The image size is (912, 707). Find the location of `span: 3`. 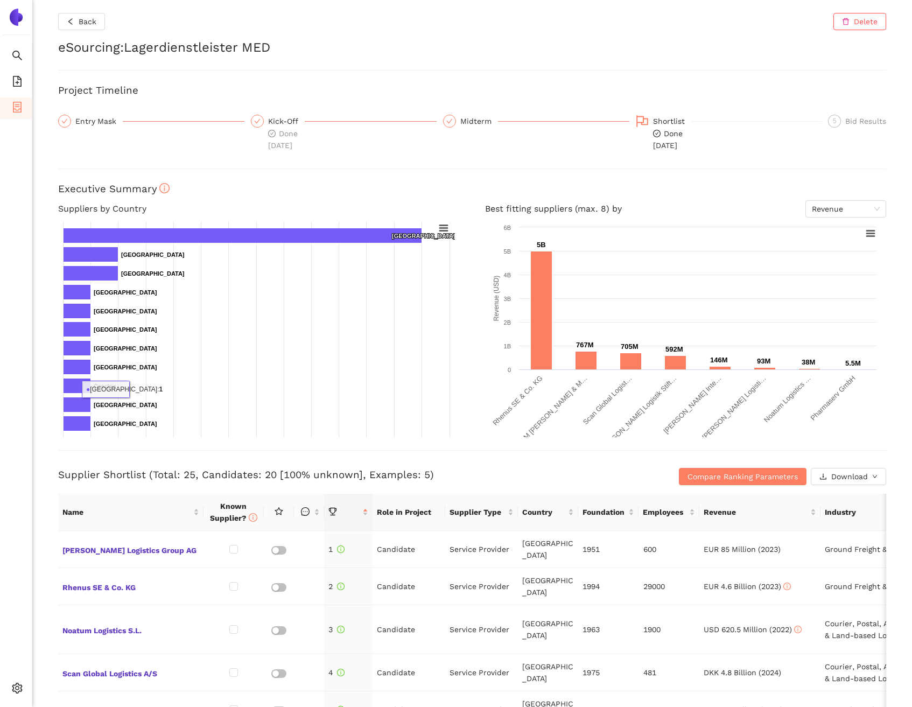

span: 3 is located at coordinates (336, 629).